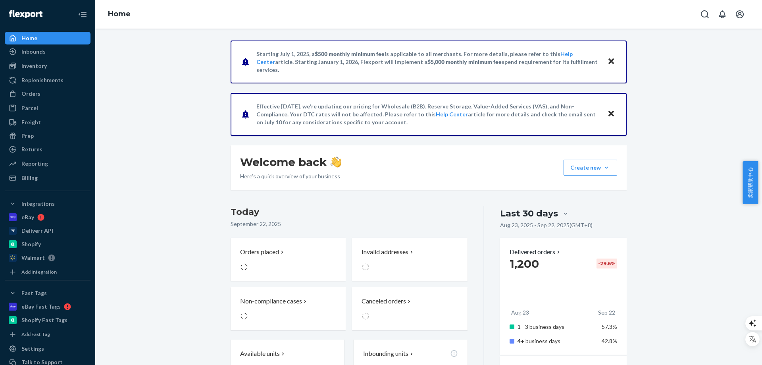  What do you see at coordinates (39, 271) in the screenshot?
I see `div: Add Integration` at bounding box center [39, 271].